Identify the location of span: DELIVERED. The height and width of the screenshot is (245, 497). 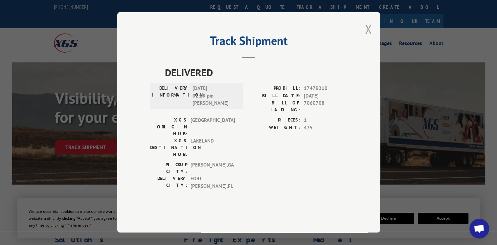
(256, 72).